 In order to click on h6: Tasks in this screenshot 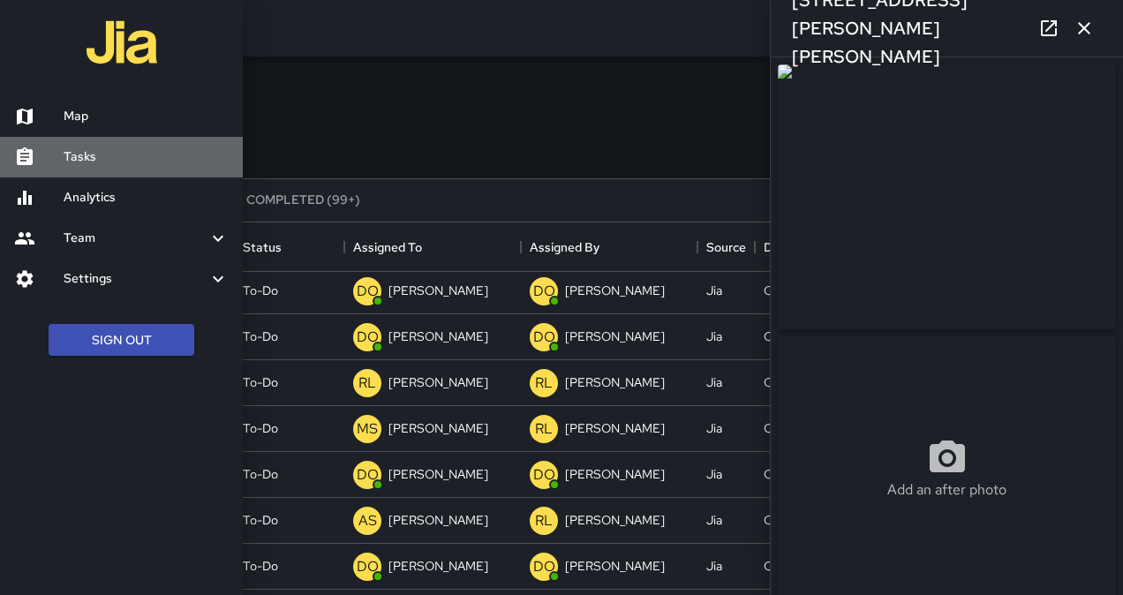, I will do `click(146, 157)`.